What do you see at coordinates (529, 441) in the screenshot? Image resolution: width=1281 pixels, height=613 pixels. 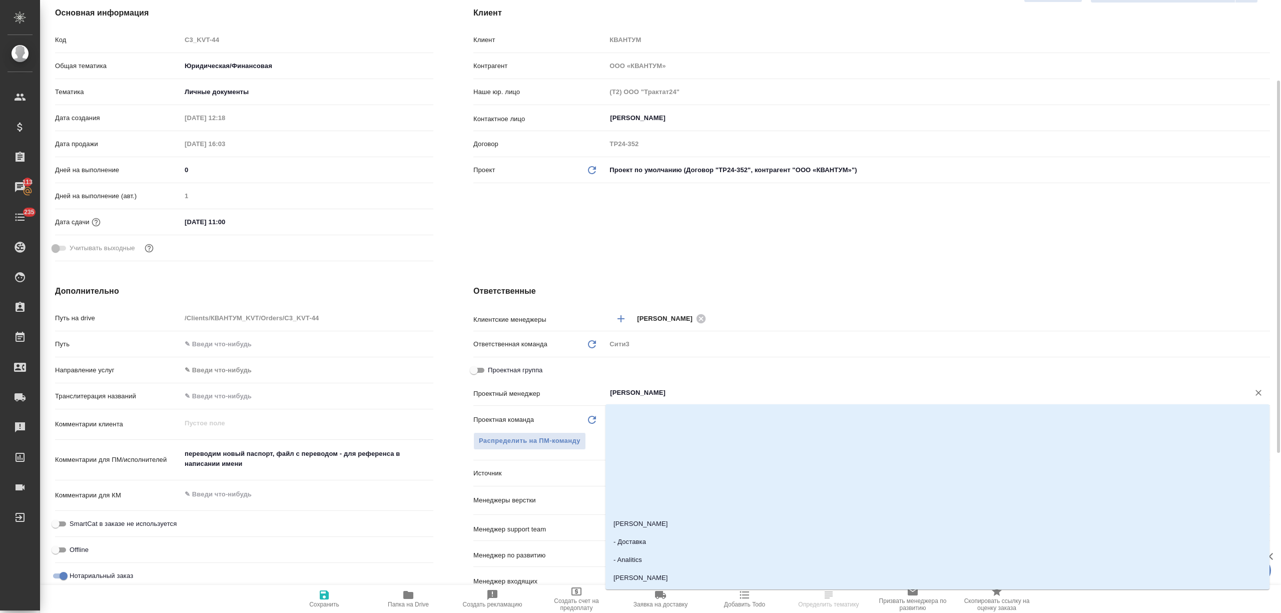 I see `span: В заказе уже есть ответственный ПМ или ПМ группа` at bounding box center [529, 441].